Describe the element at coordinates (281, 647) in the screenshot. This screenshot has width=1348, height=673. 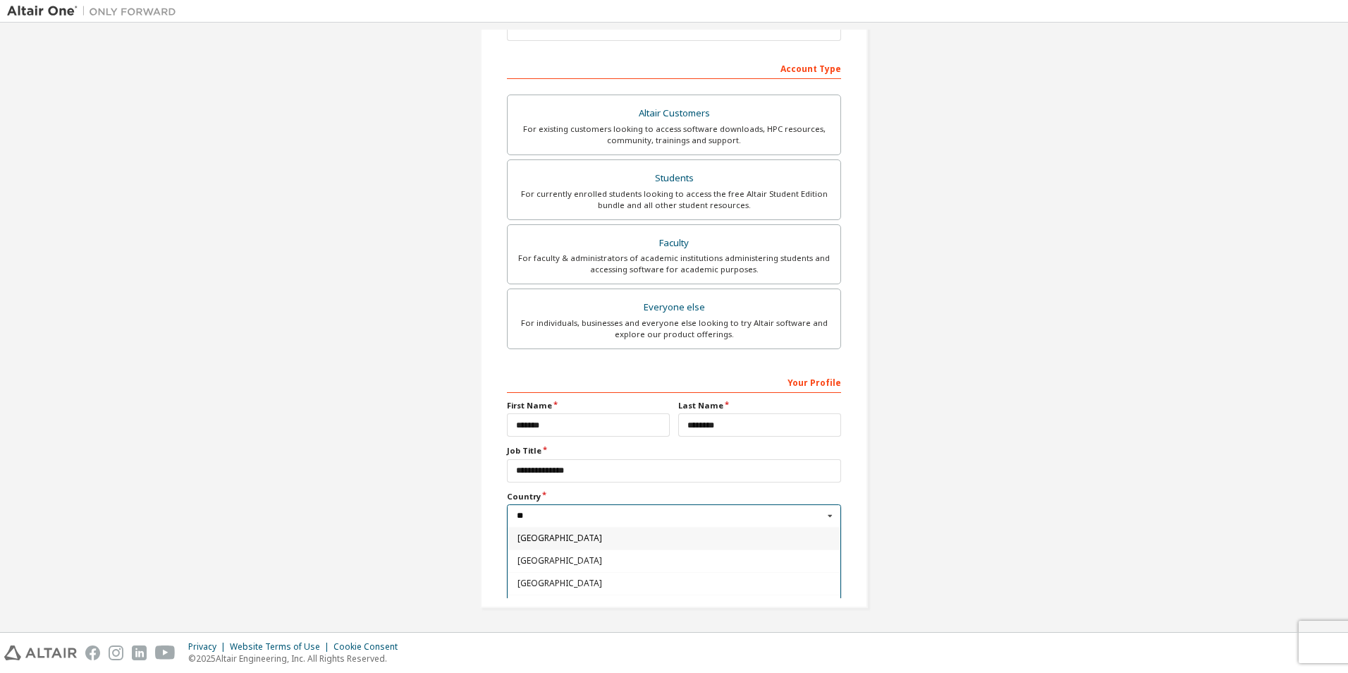
I see `div: Website Terms of Use` at that location.